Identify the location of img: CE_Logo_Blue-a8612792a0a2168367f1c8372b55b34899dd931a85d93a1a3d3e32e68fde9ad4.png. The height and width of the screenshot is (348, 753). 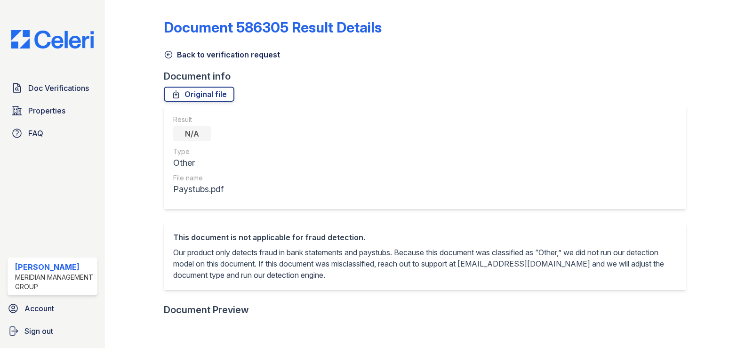
(52, 39).